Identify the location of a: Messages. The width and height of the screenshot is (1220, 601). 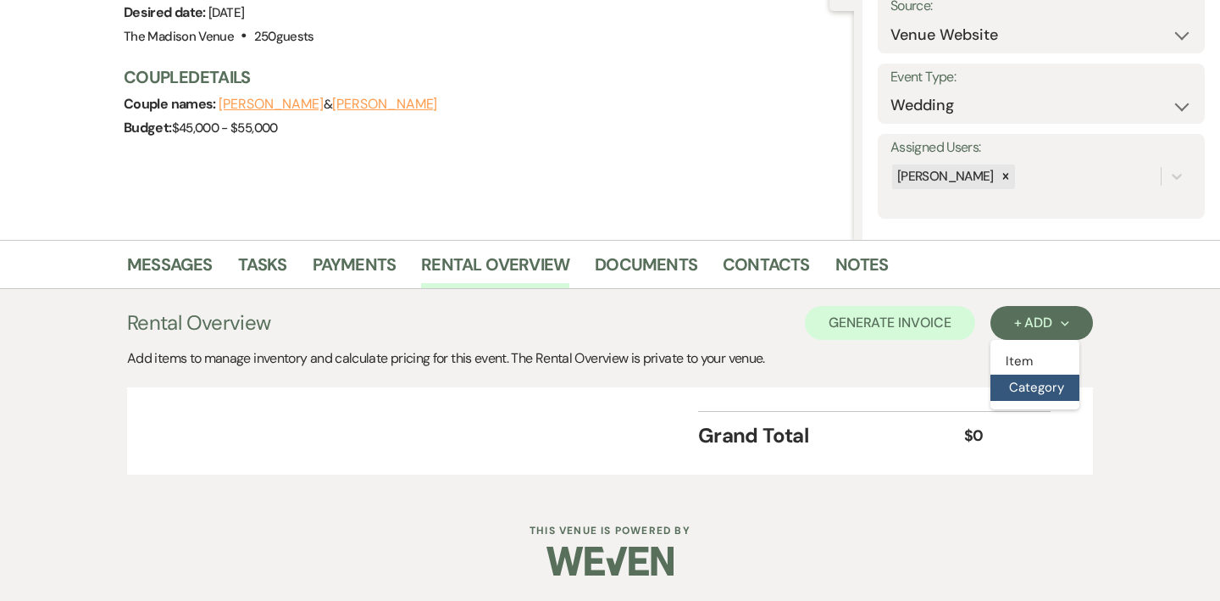
(169, 269).